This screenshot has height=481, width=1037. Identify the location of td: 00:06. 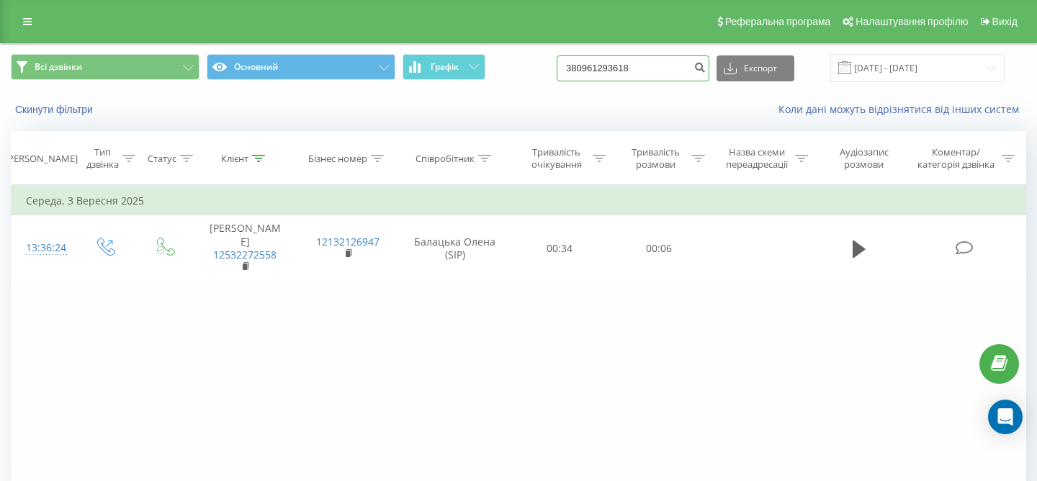
(659, 248).